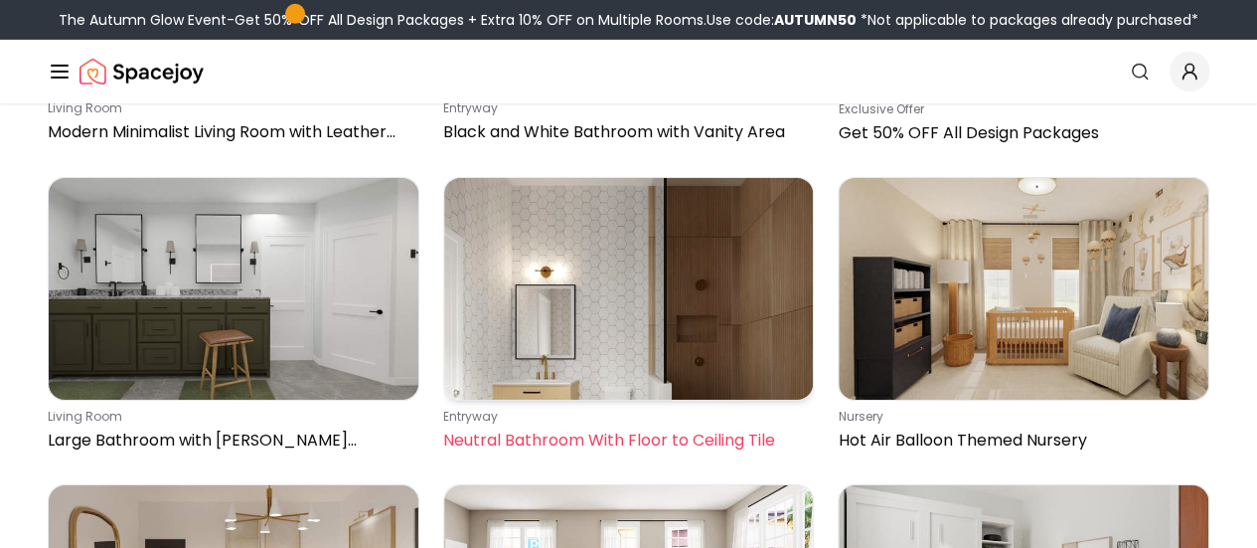  What do you see at coordinates (1024, 288) in the screenshot?
I see `img: Hot Air Balloon Themed Nursery` at bounding box center [1024, 288].